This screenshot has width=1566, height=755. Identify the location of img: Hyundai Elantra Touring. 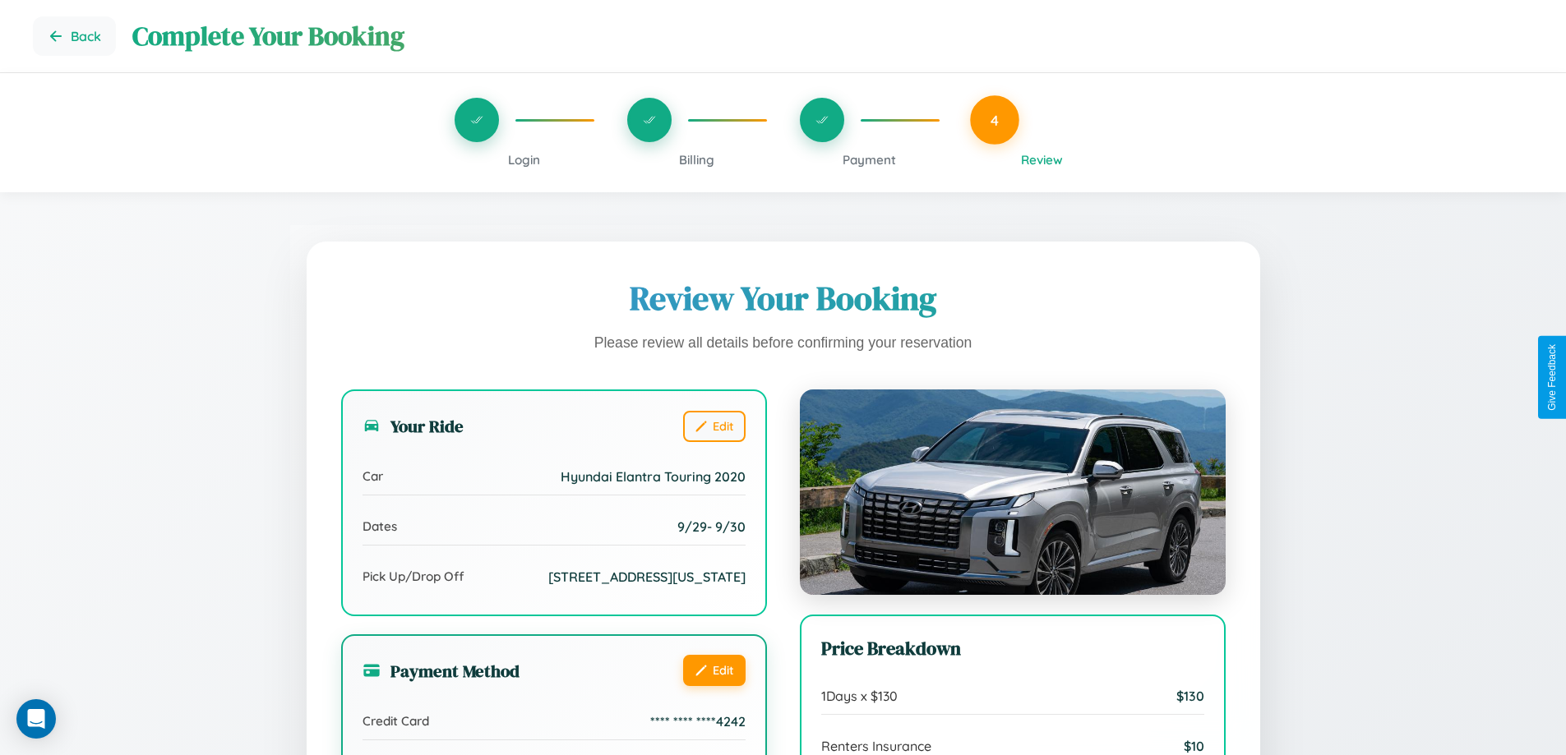
(1012, 492).